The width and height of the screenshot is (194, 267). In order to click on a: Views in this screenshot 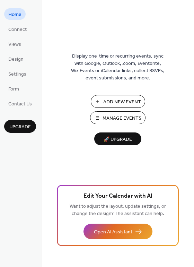, I will do `click(15, 44)`.